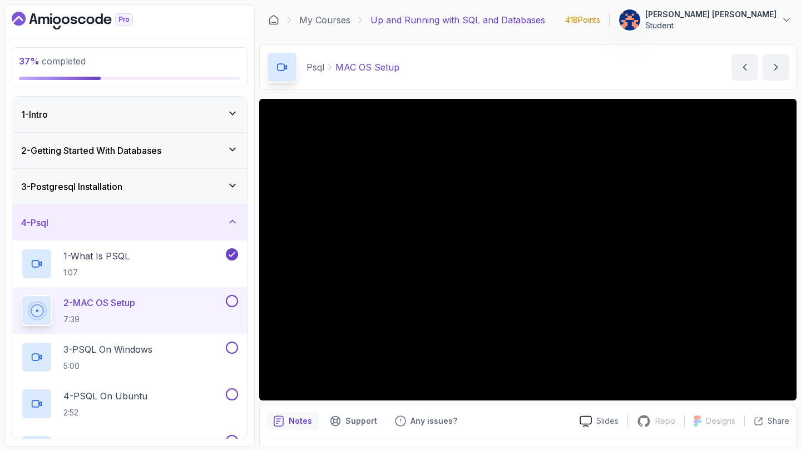 This screenshot has height=451, width=801. I want to click on p: 4 - PSQL On Ubuntu, so click(105, 396).